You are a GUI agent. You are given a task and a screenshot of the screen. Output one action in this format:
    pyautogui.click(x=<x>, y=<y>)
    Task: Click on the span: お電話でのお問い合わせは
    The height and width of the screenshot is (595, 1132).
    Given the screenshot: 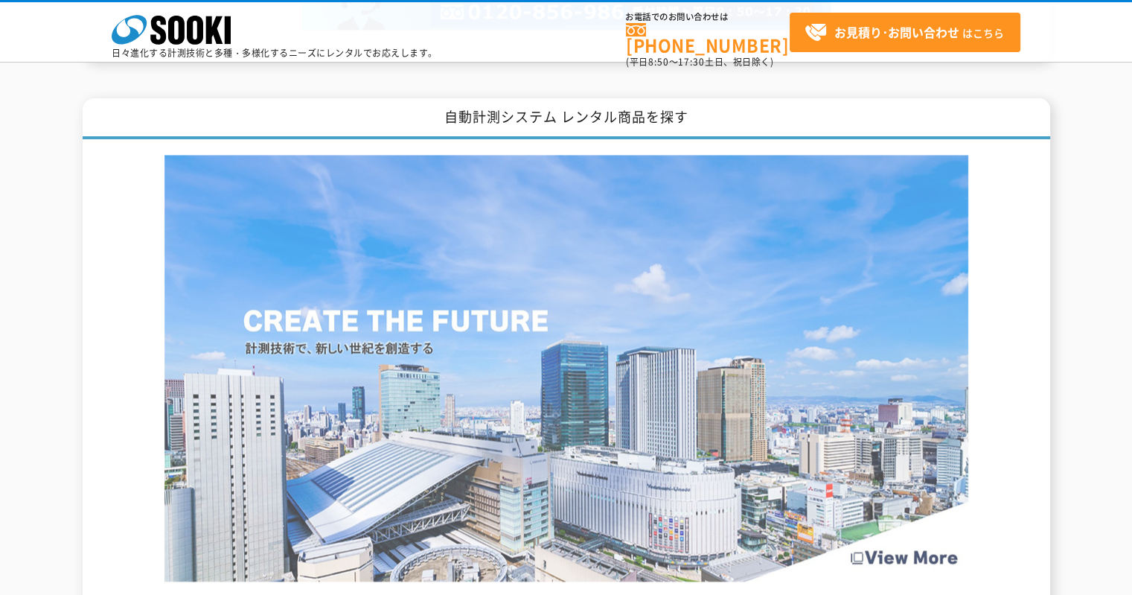 What is the action you would take?
    pyautogui.click(x=708, y=17)
    